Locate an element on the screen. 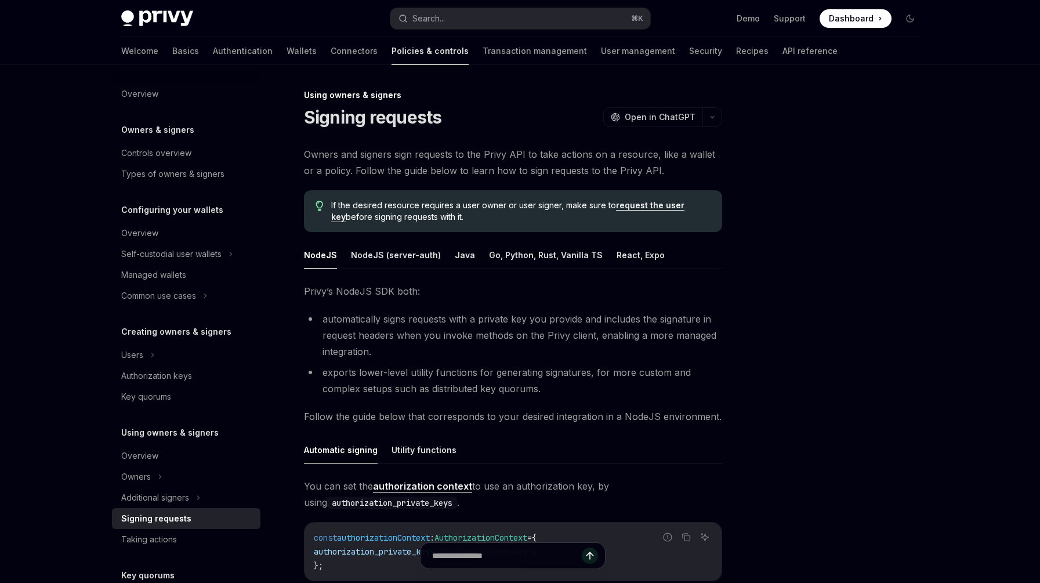 This screenshot has width=1040, height=583. a: Policies & controls is located at coordinates (430, 51).